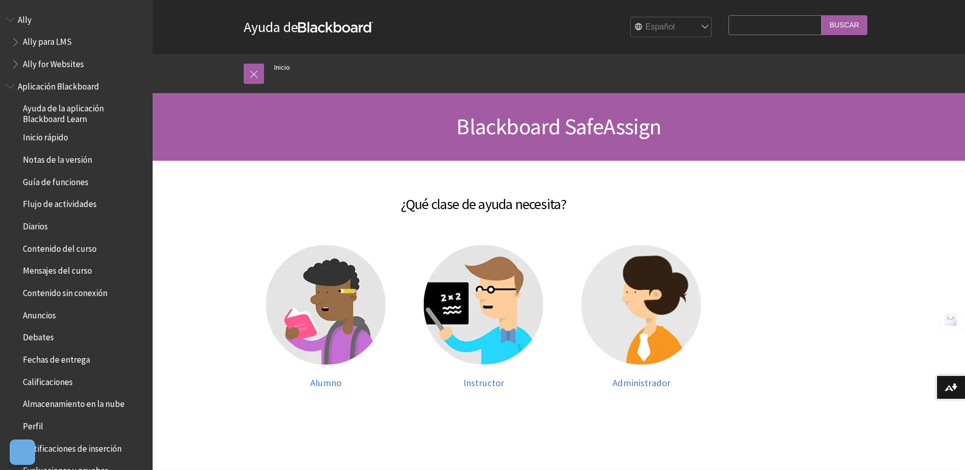 This screenshot has height=470, width=965. Describe the element at coordinates (558, 126) in the screenshot. I see `span: Blackboard SafeAssign` at that location.